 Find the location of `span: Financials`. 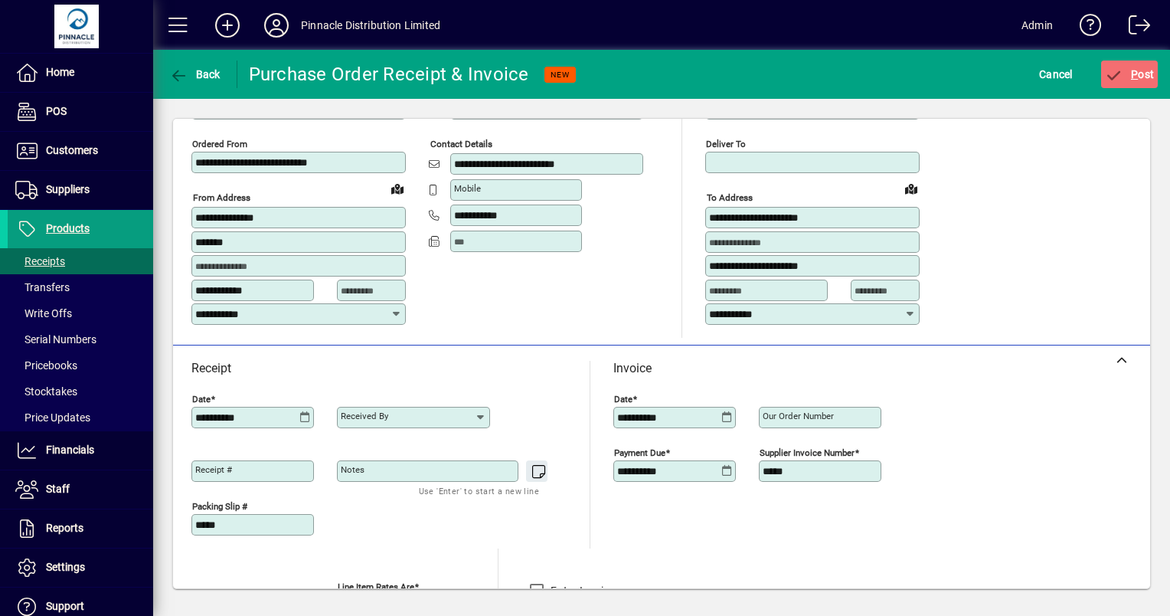

span: Financials is located at coordinates (70, 450).